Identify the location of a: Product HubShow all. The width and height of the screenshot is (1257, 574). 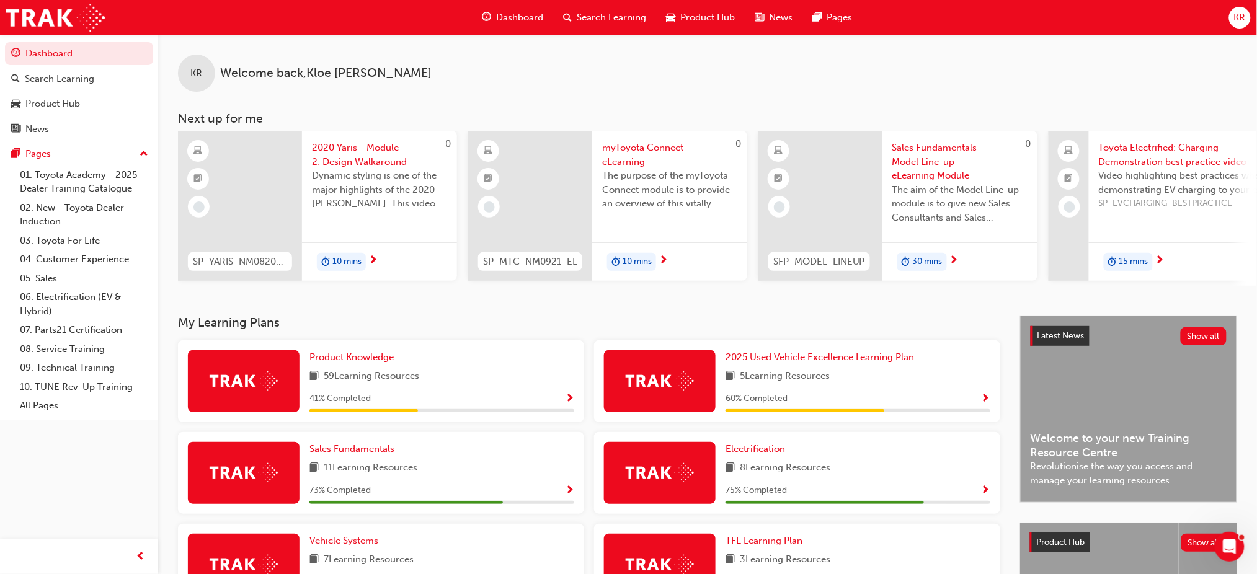
(1128, 542).